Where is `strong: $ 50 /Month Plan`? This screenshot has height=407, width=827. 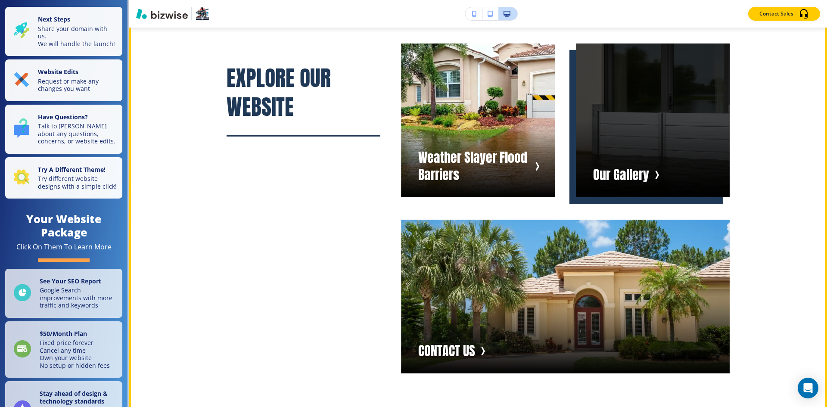 strong: $ 50 /Month Plan is located at coordinates (63, 333).